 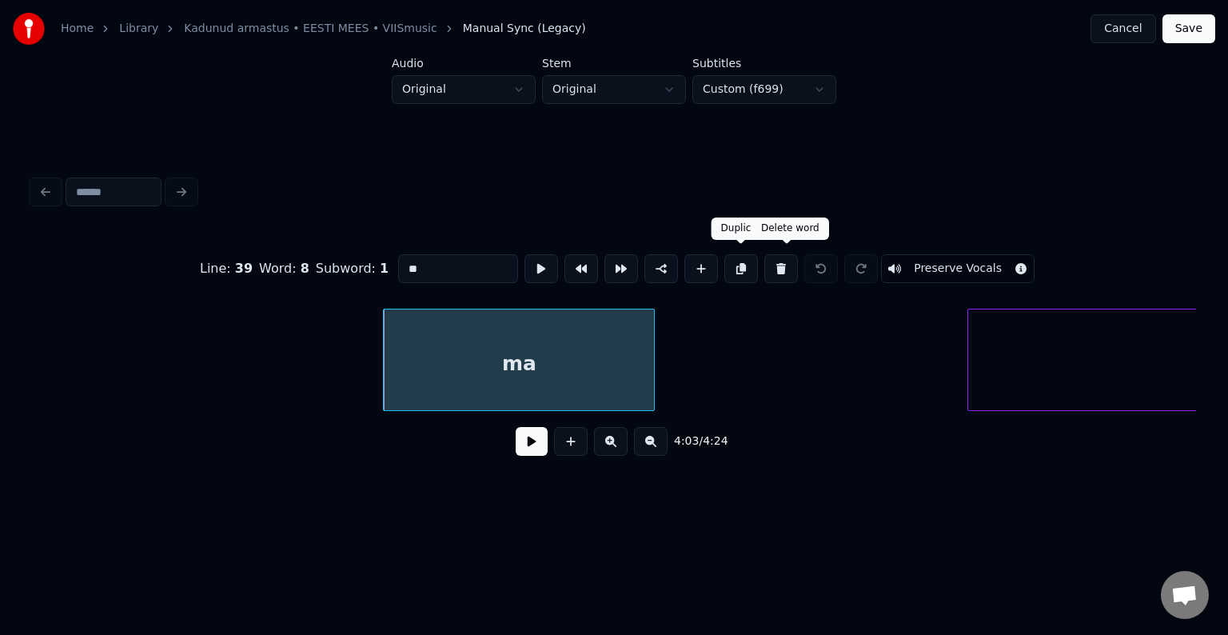 What do you see at coordinates (77, 29) in the screenshot?
I see `a: Home` at bounding box center [77, 29].